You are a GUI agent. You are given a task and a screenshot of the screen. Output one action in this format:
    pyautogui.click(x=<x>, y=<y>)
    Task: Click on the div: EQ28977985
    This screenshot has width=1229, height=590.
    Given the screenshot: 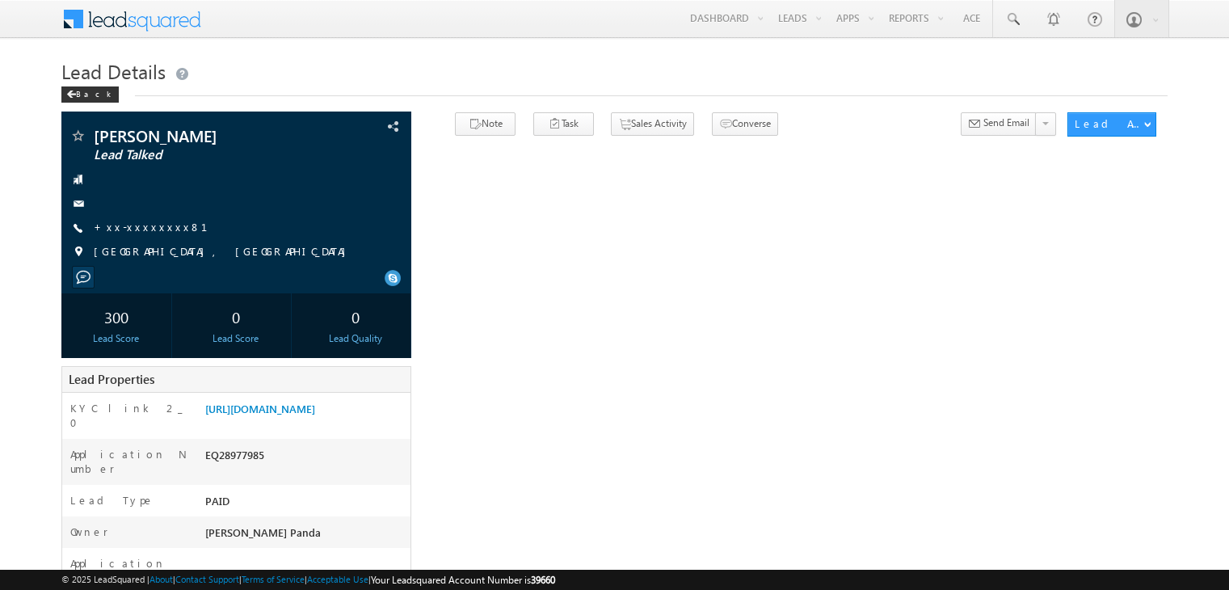 What is the action you would take?
    pyautogui.click(x=305, y=458)
    